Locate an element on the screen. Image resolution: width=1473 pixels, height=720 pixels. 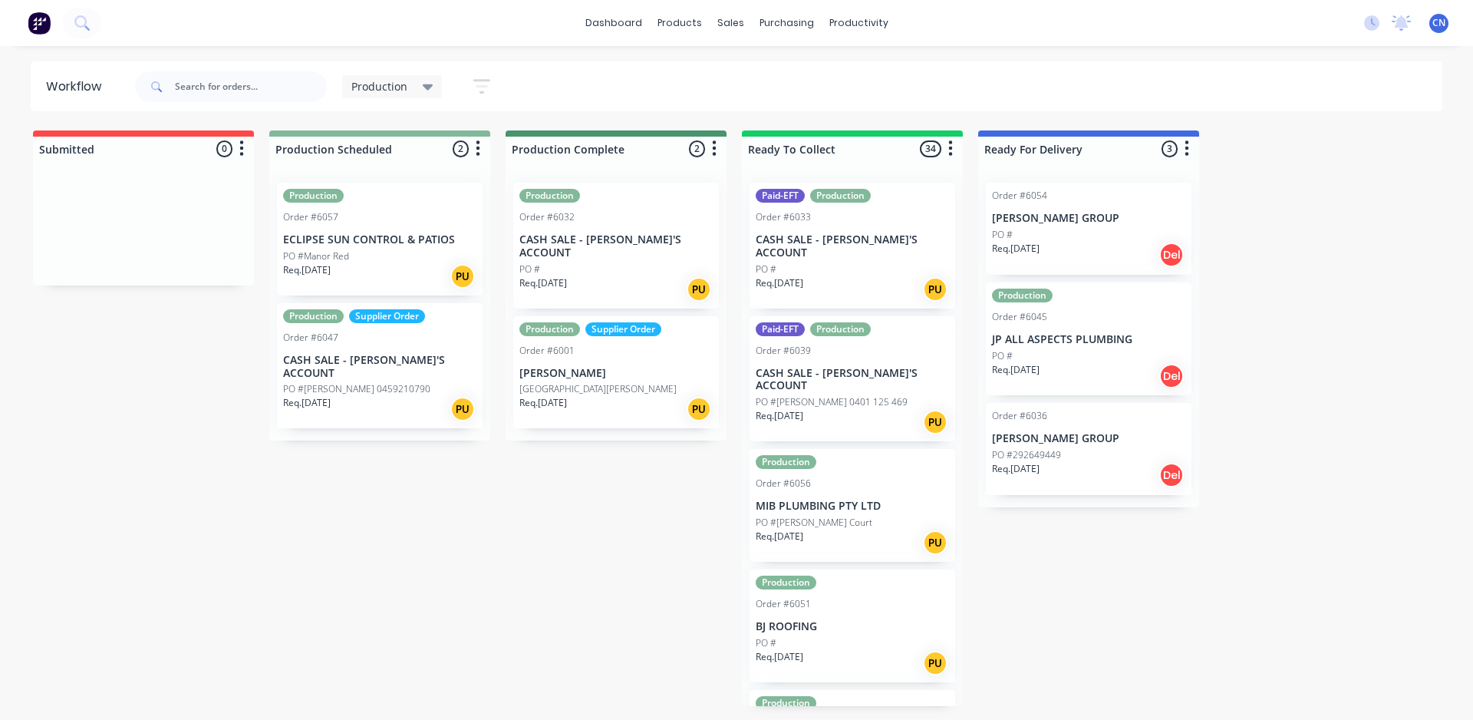
div: productivity is located at coordinates (859, 23).